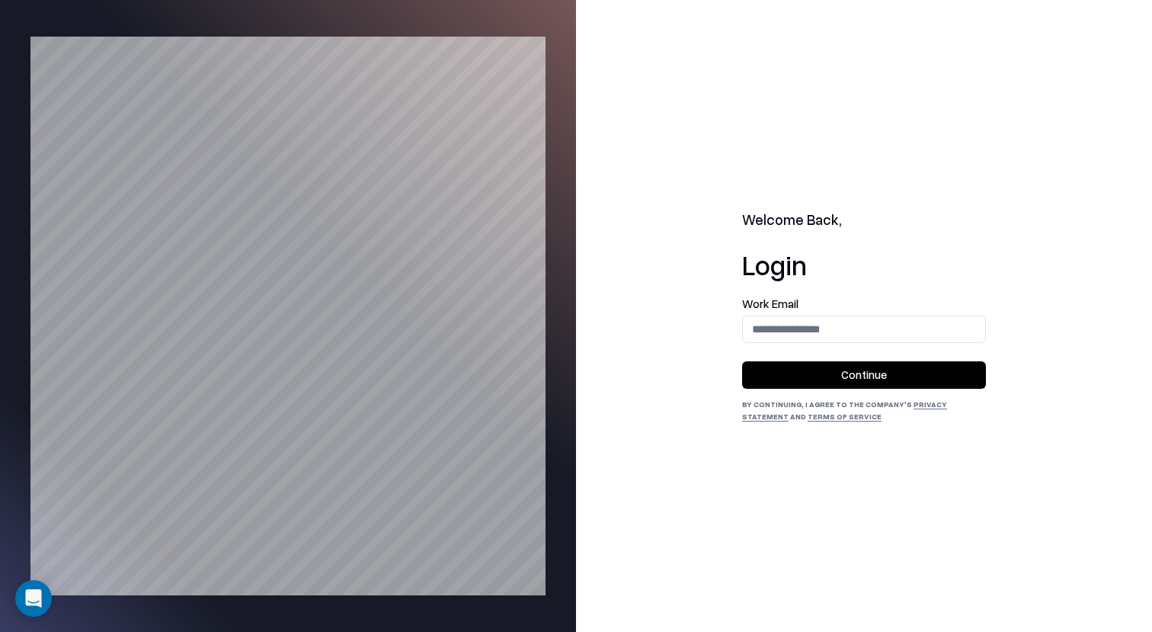 This screenshot has height=632, width=1152. I want to click on h1: Login, so click(864, 264).